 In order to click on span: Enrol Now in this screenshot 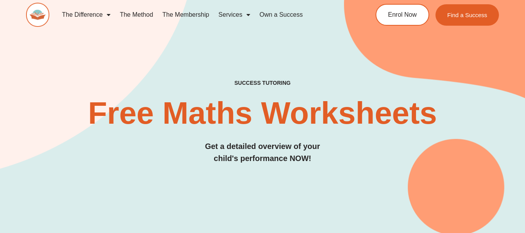, I will do `click(402, 15)`.